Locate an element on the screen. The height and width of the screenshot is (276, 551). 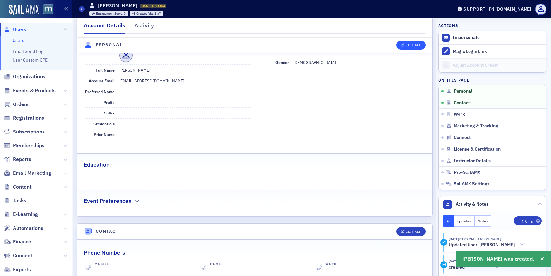
span: Instructor Details is located at coordinates (472, 161).